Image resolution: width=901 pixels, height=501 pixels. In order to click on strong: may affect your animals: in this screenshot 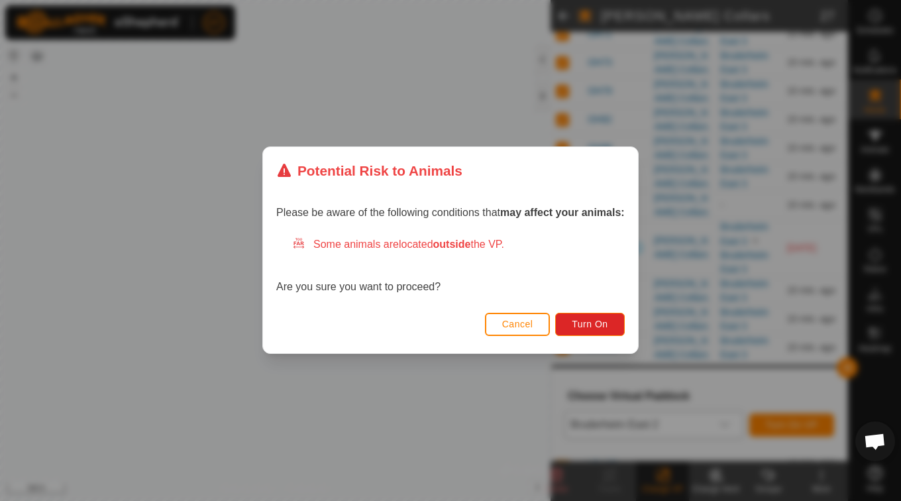, I will do `click(562, 213)`.